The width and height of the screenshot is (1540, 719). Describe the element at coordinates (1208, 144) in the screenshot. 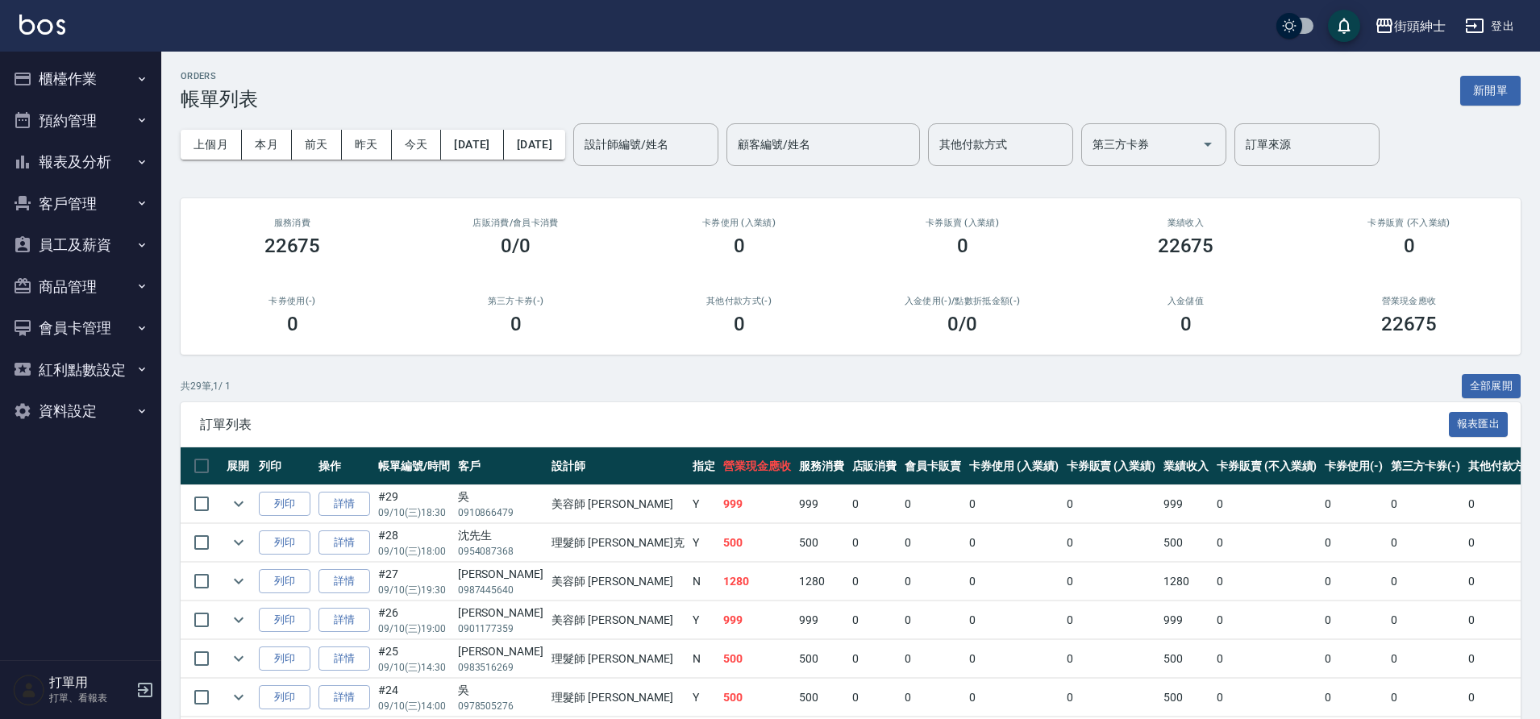

I see `button: Open` at that location.